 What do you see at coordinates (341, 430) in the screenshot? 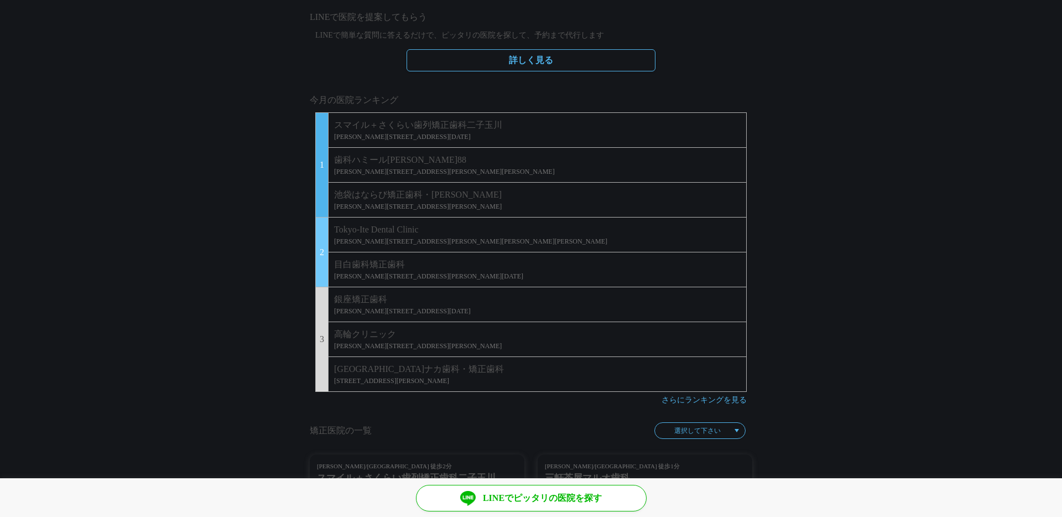
I see `h2: 矯正医院の一覧` at bounding box center [341, 430].